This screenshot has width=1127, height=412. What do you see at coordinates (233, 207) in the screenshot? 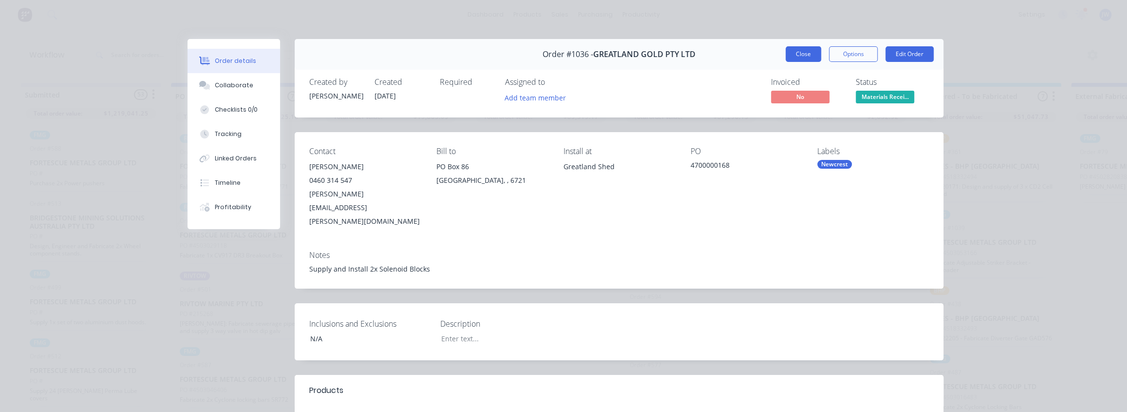
I see `div: Profitability` at bounding box center [233, 207].